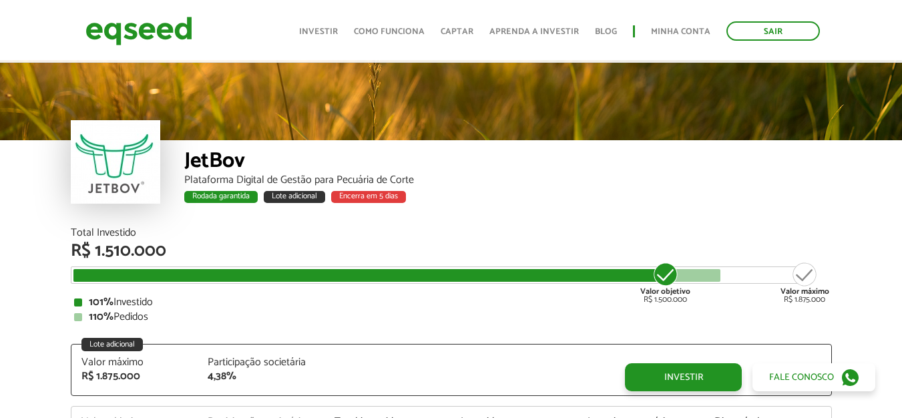 The width and height of the screenshot is (902, 418). I want to click on div: JetBov, so click(508, 162).